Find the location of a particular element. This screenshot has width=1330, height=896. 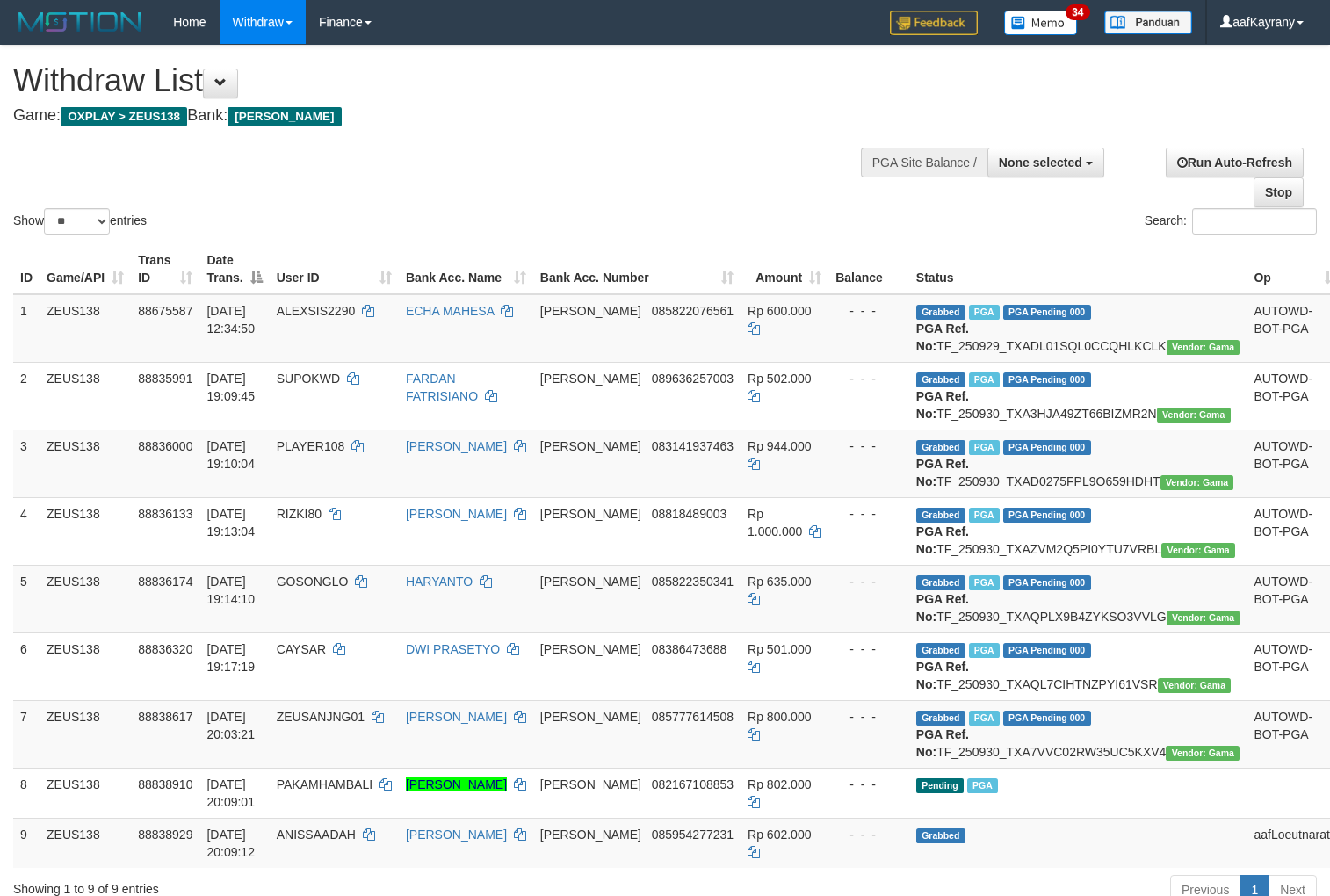

th: Trans ID: activate to sort column ascending is located at coordinates (165, 269).